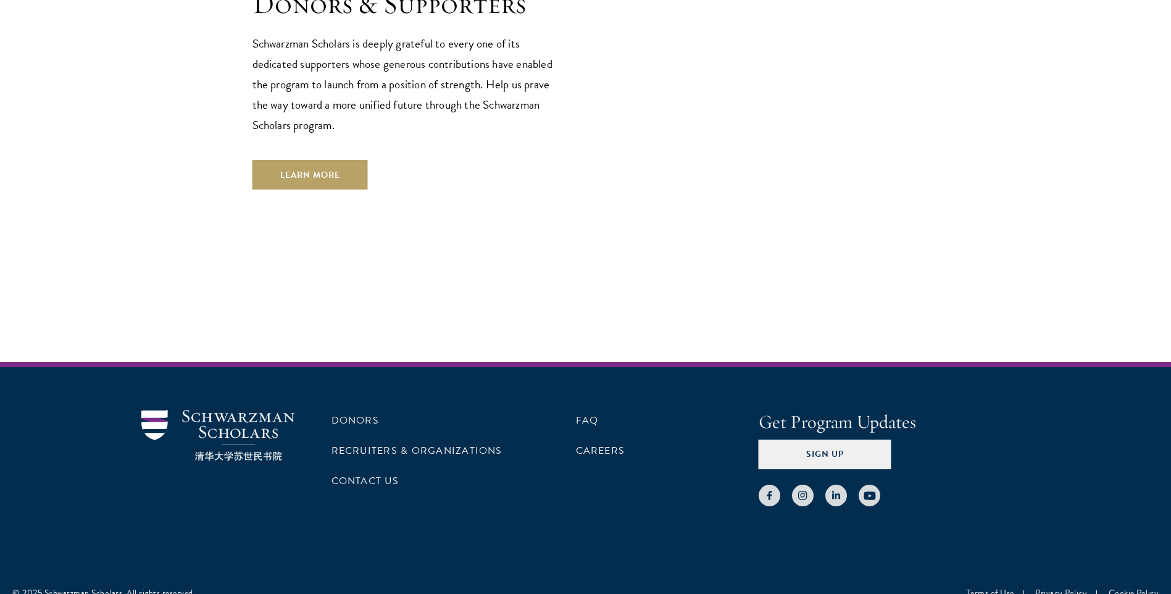 The image size is (1171, 594). I want to click on a: Contact Us, so click(365, 481).